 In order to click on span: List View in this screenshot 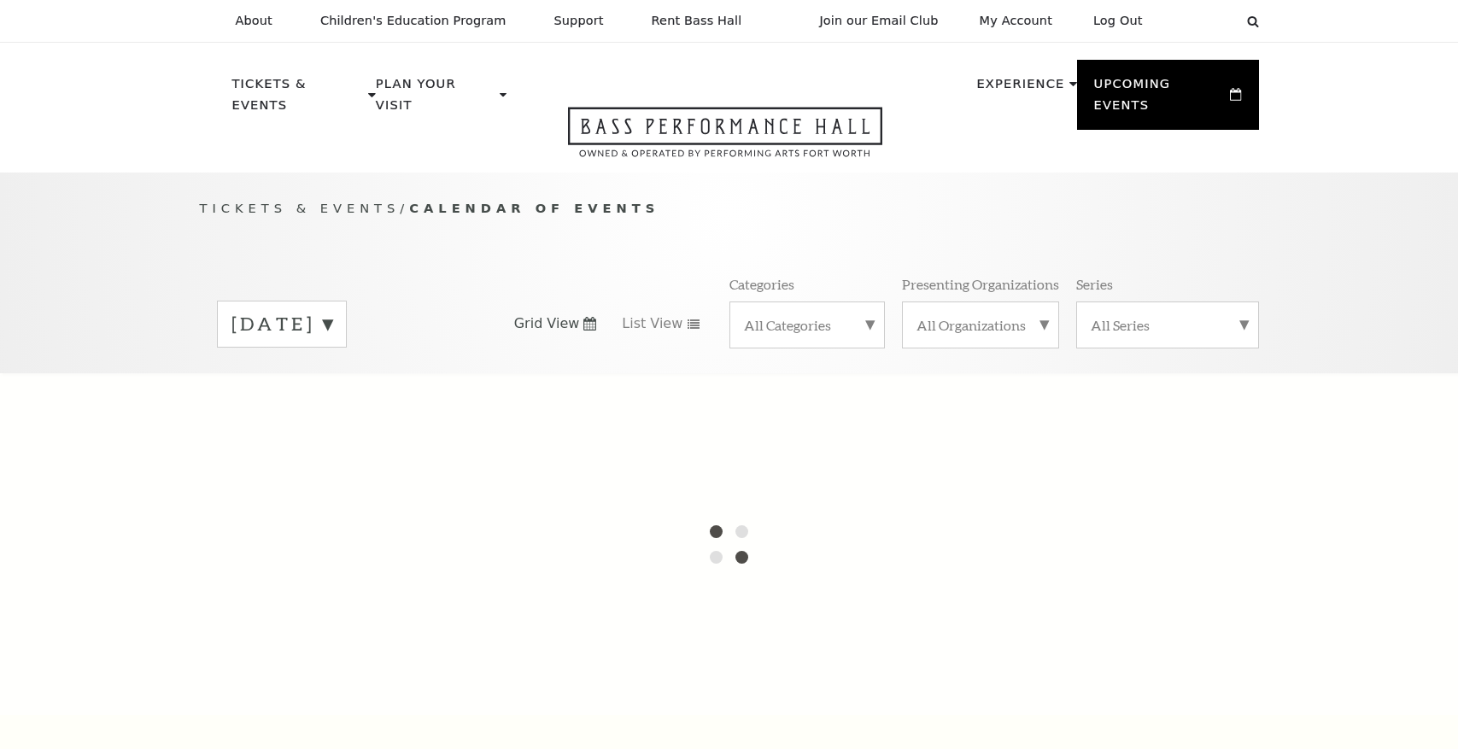, I will do `click(651, 324)`.